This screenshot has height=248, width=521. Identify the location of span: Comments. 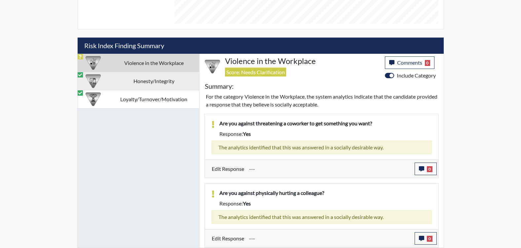
(410, 62).